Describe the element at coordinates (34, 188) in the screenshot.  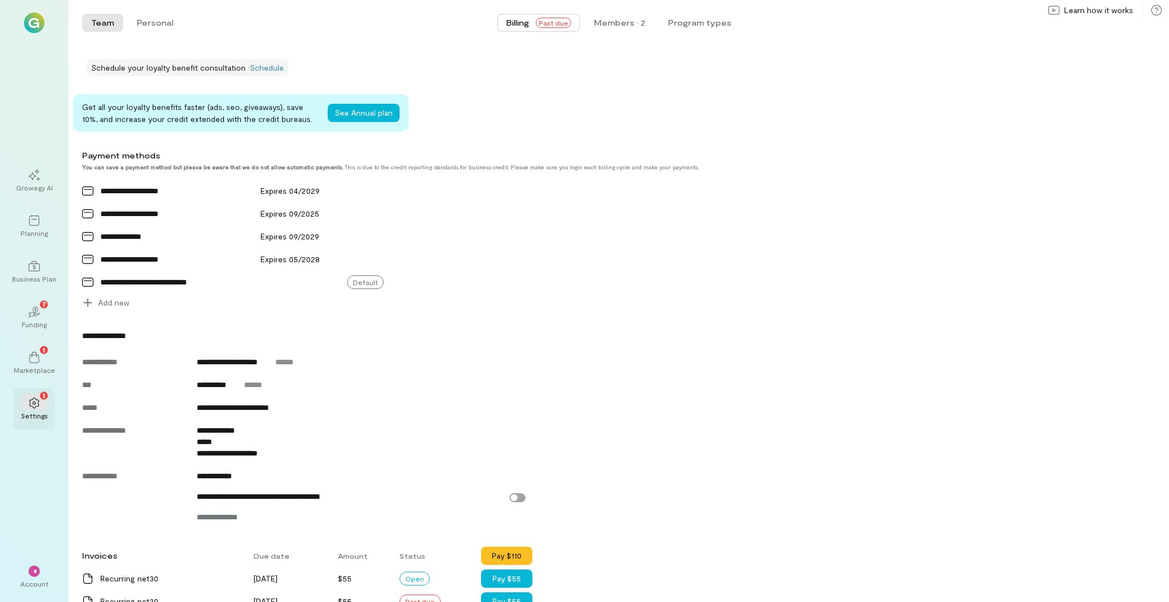
I see `div: Growegy AI` at that location.